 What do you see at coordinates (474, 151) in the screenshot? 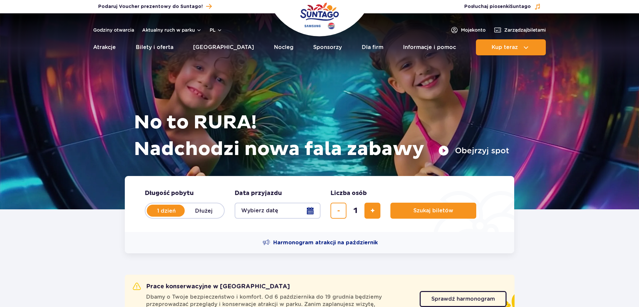
I see `button: Obejrzyj spot` at bounding box center [474, 151].